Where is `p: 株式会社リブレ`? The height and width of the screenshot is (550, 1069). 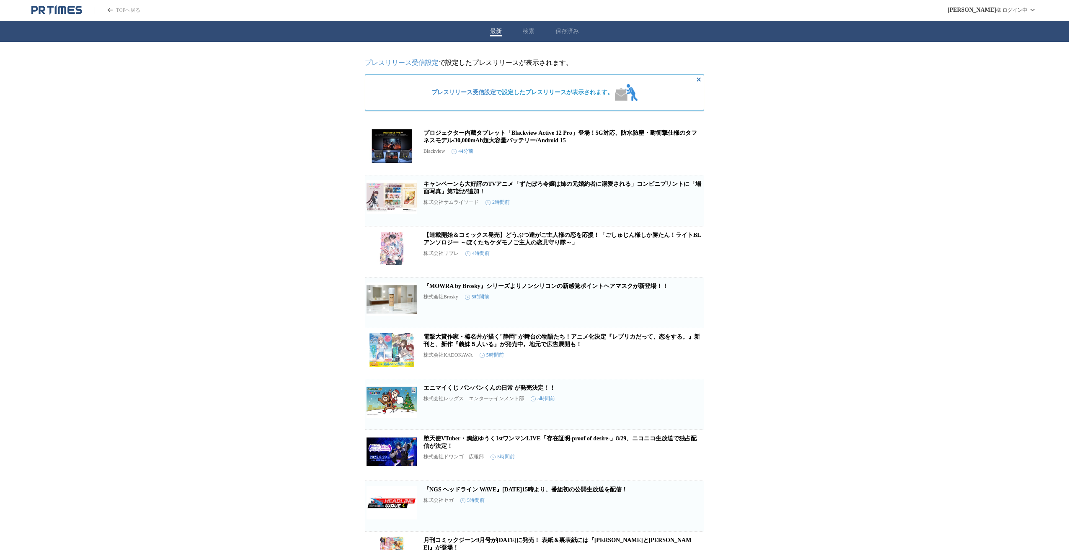 p: 株式会社リブレ is located at coordinates (441, 253).